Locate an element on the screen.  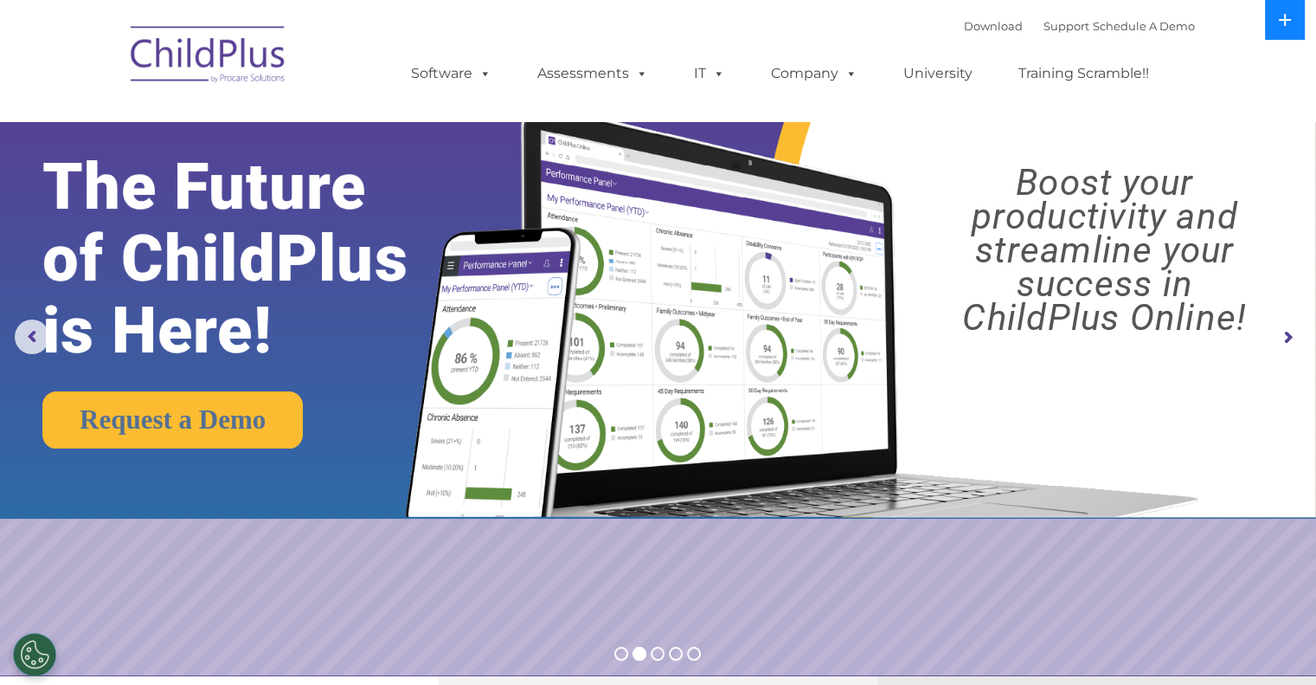
a: Schedule A Demo is located at coordinates (1144, 26).